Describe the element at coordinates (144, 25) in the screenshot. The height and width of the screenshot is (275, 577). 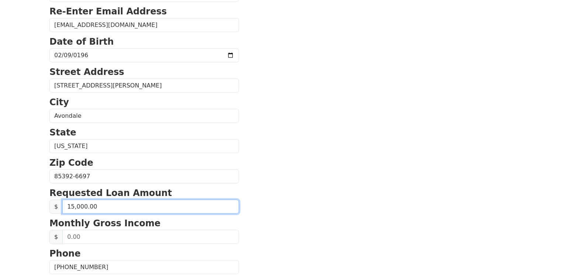
I see `input: Re-Enter Email Address` at that location.